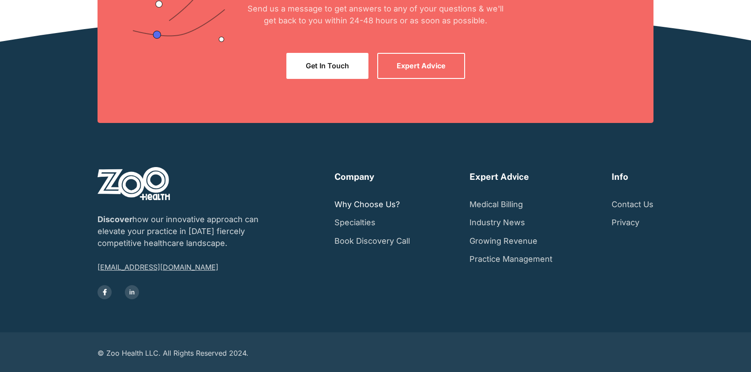 This screenshot has width=751, height=372. Describe the element at coordinates (132, 292) in the screenshot. I see `a: in` at that location.